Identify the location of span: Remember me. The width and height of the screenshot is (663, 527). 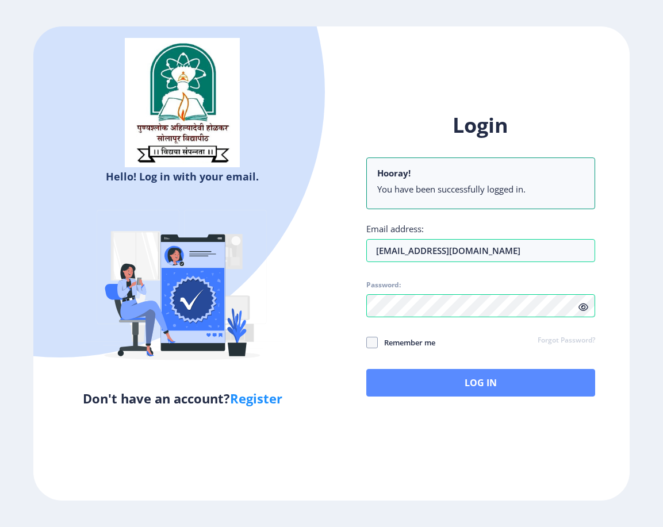
(406, 342).